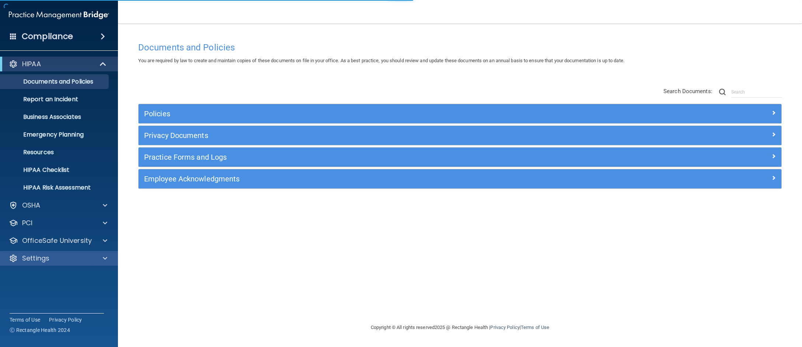 Image resolution: width=802 pixels, height=347 pixels. Describe the element at coordinates (756, 92) in the screenshot. I see `input: Search` at that location.